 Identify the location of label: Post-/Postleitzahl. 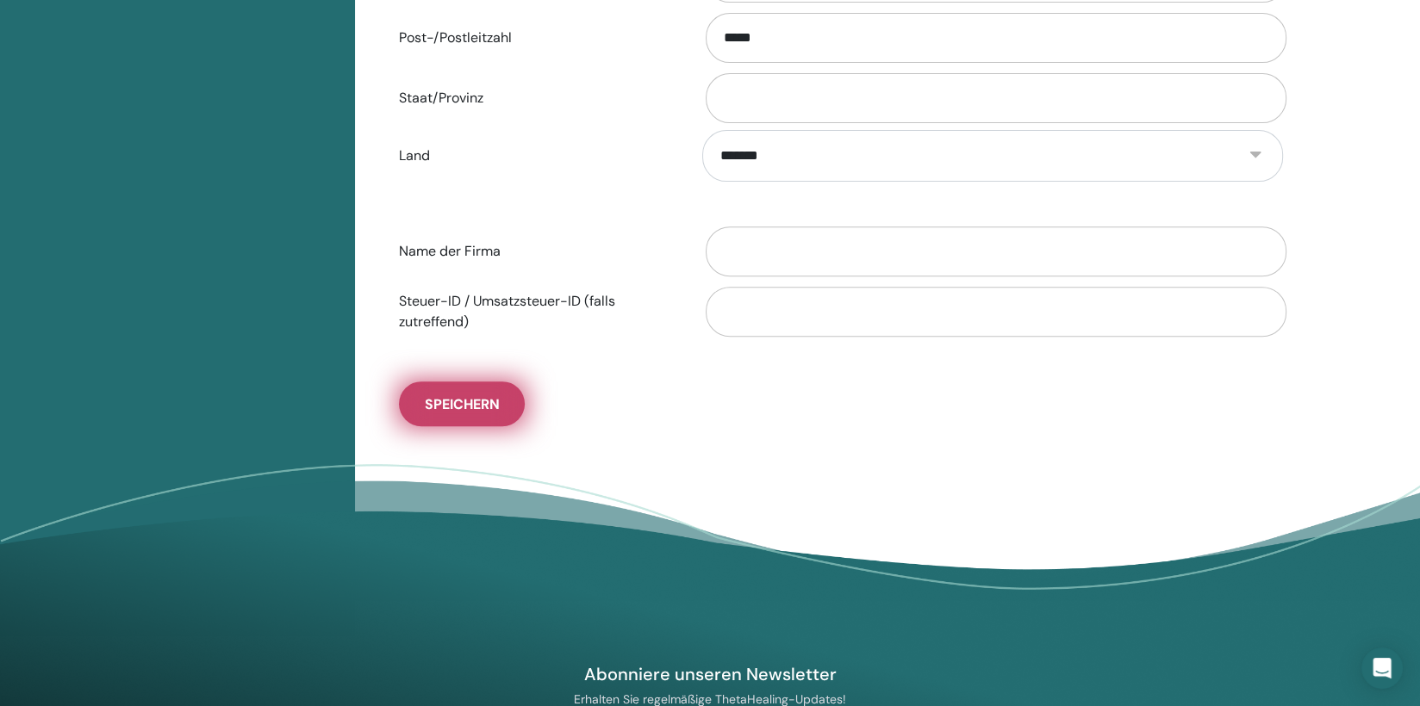
(538, 38).